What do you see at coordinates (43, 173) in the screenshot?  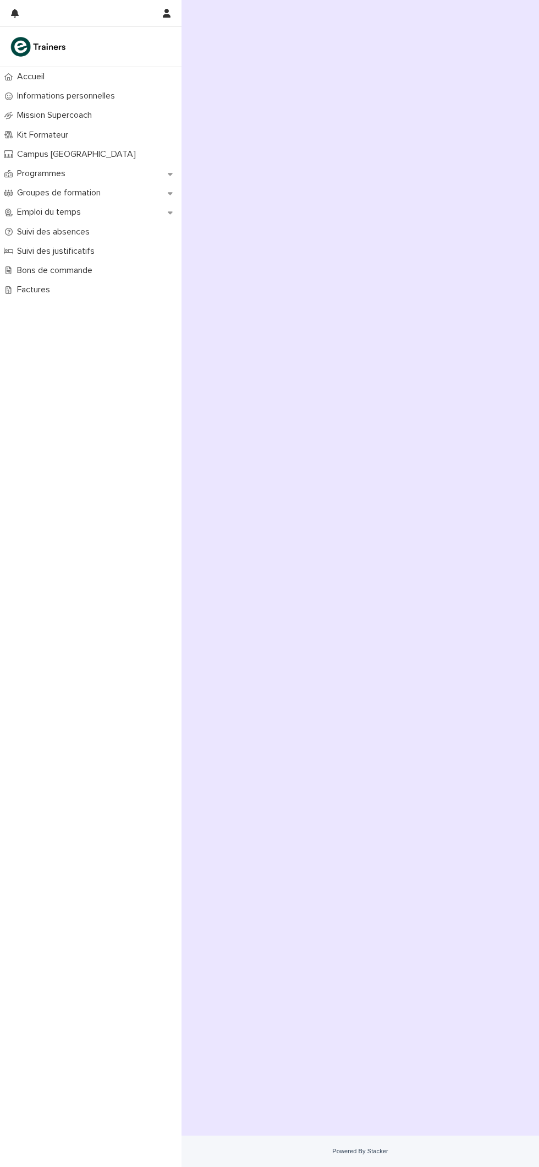 I see `p: Programmes` at bounding box center [43, 173].